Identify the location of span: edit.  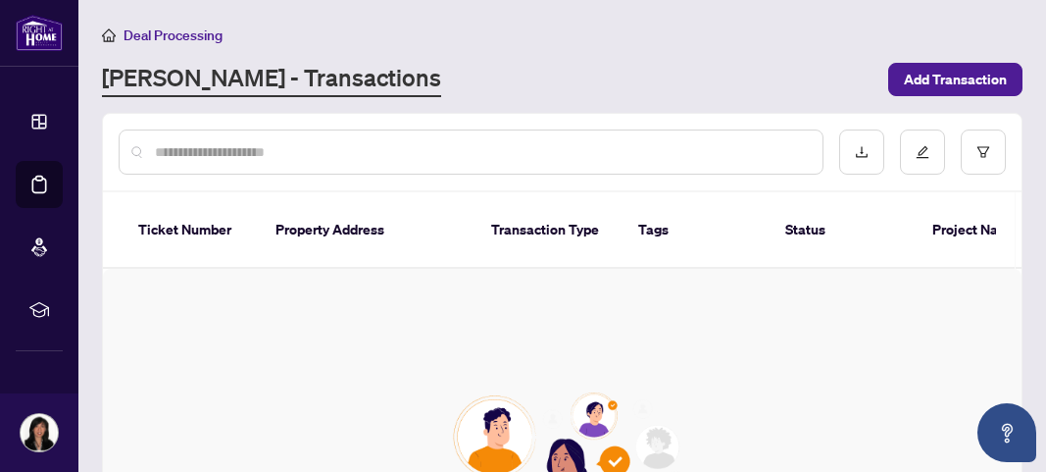
(923, 152).